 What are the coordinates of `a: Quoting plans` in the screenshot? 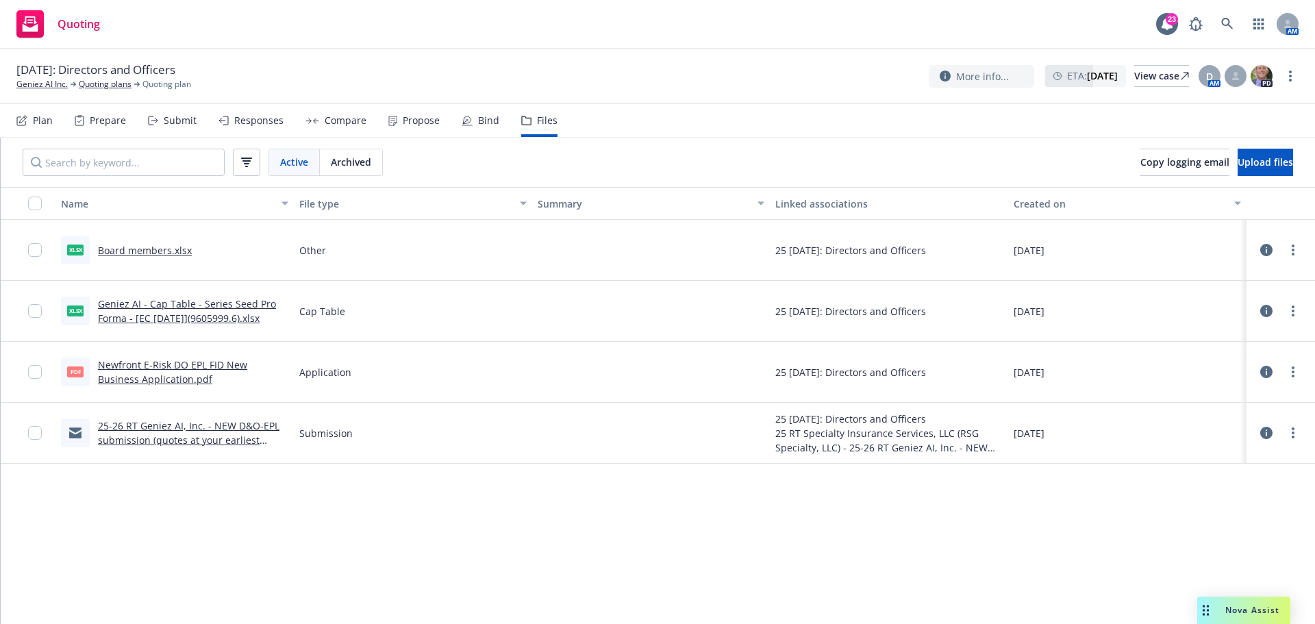 It's located at (105, 84).